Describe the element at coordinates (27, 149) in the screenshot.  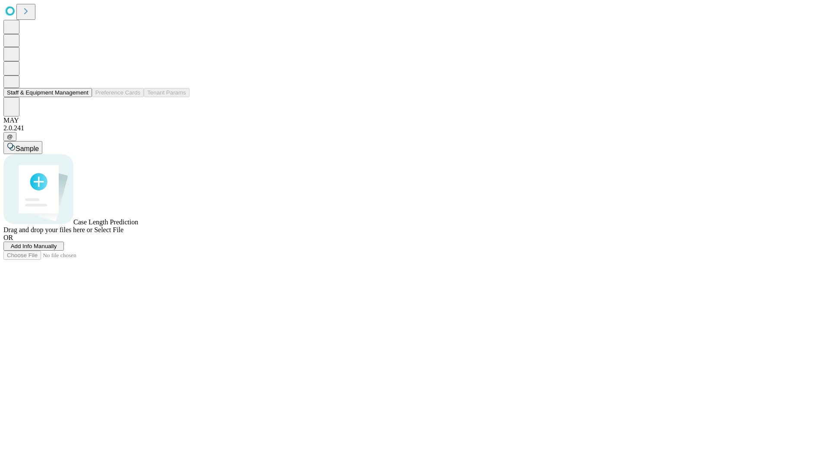
I see `span: Sample` at that location.